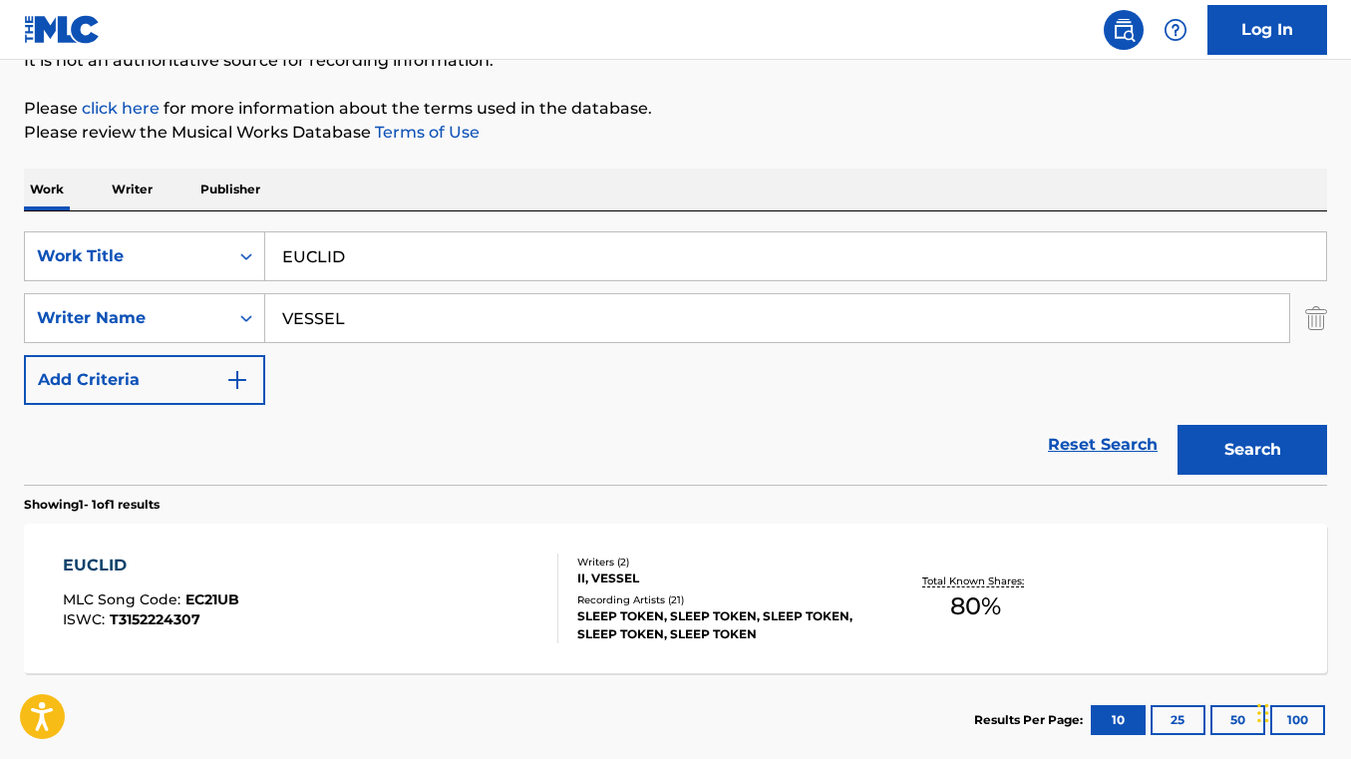  I want to click on div: Work Title, so click(127, 256).